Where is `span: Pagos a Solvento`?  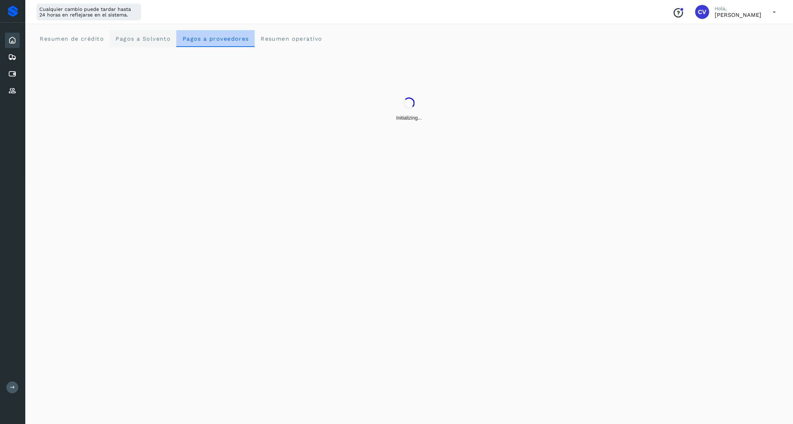
span: Pagos a Solvento is located at coordinates (143, 39).